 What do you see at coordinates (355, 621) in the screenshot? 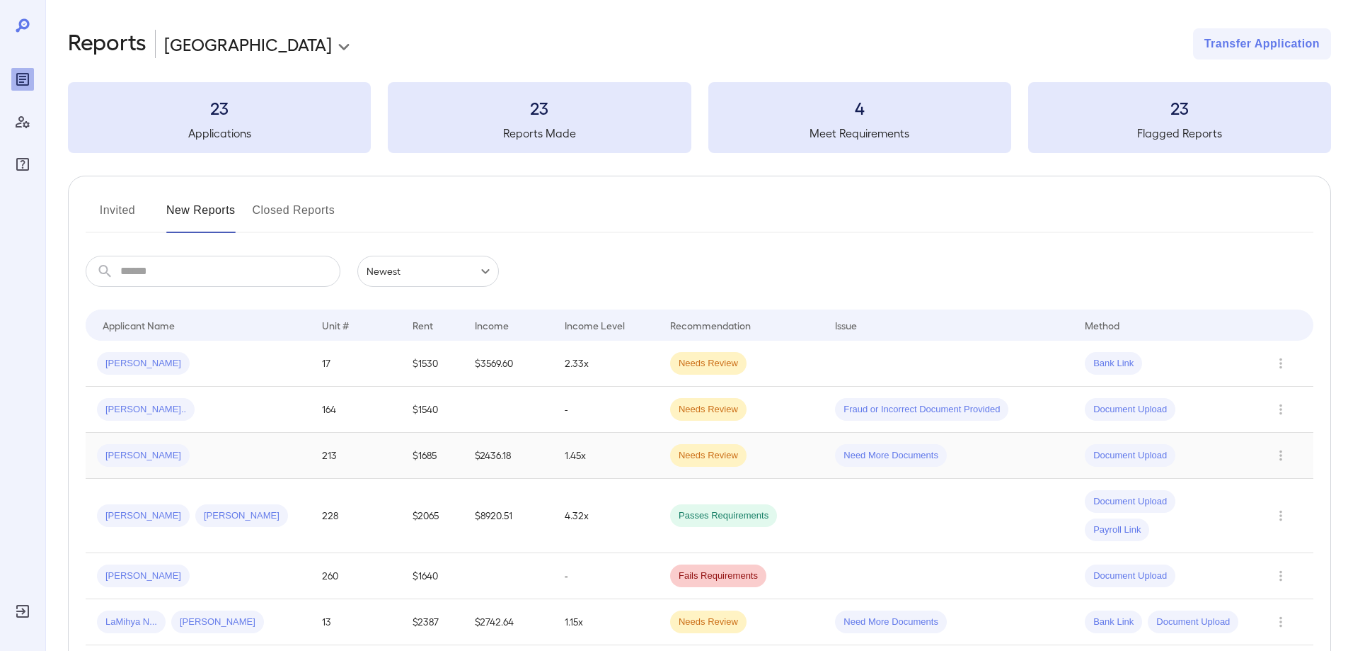
I see `td: 13` at bounding box center [355, 621].